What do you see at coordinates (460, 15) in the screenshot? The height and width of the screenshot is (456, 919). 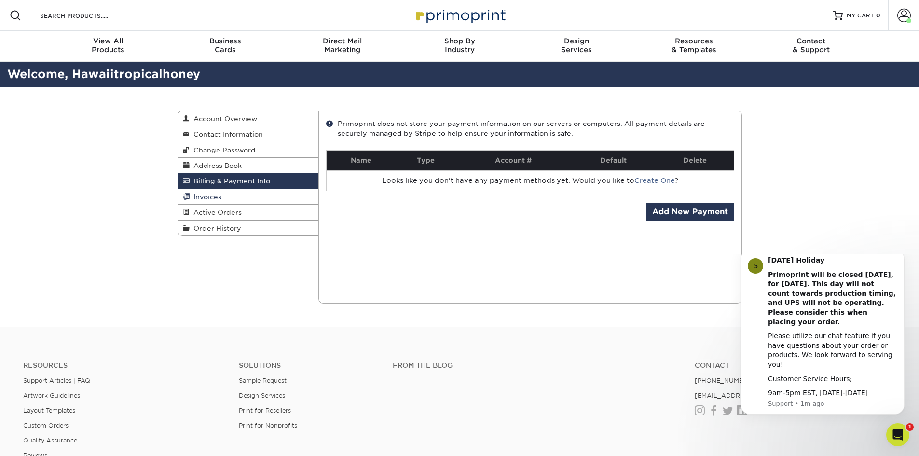 I see `img: Primoprint` at bounding box center [460, 15].